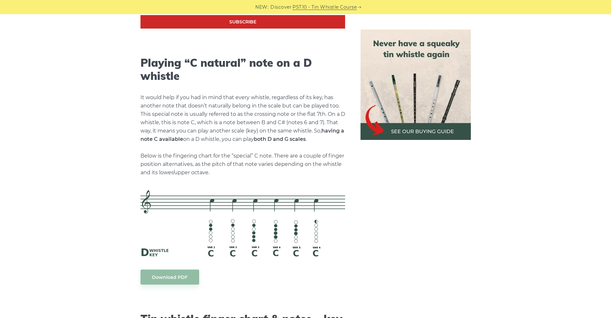 Image resolution: width=611 pixels, height=318 pixels. I want to click on a: PST10 - Tin Whistle Course, so click(325, 7).